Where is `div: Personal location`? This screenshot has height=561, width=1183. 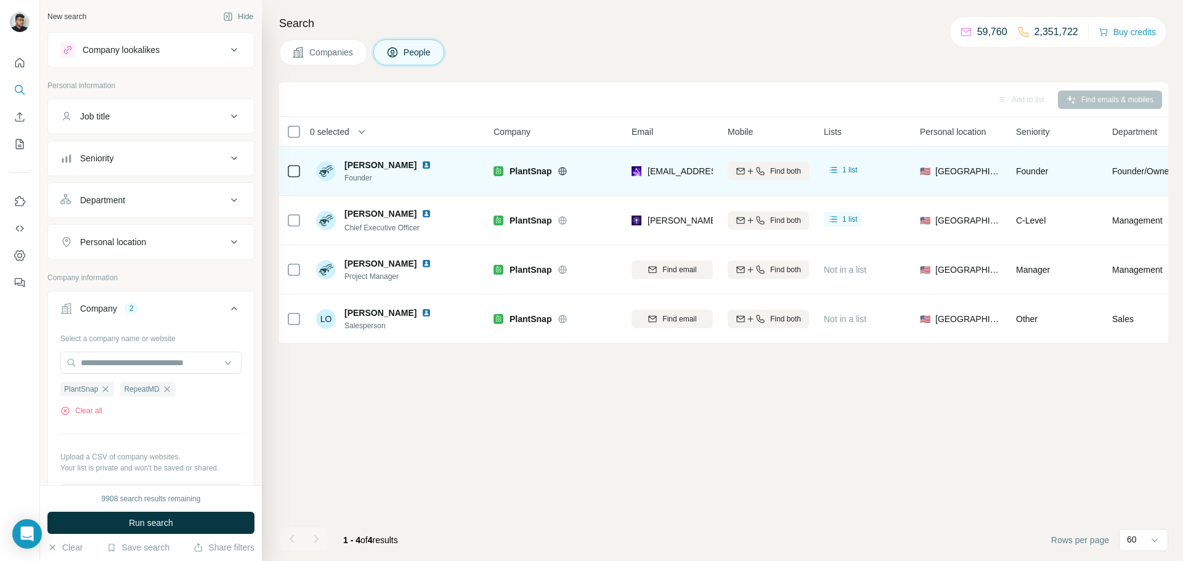
div: Personal location is located at coordinates (113, 242).